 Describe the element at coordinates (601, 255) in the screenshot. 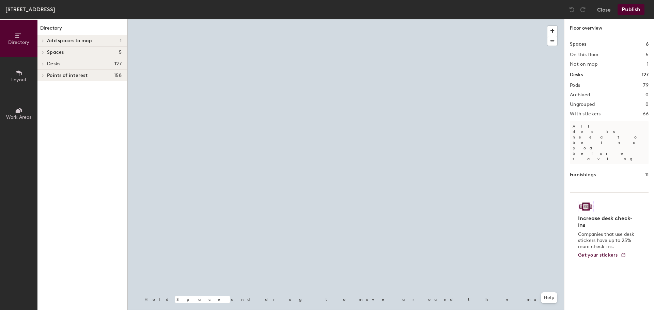

I see `a: Get your stickers` at that location.